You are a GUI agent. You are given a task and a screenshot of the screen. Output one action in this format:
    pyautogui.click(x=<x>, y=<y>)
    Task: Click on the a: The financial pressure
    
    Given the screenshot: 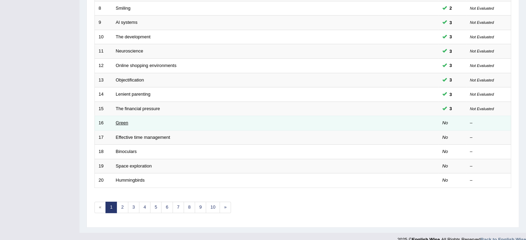 What is the action you would take?
    pyautogui.click(x=138, y=109)
    